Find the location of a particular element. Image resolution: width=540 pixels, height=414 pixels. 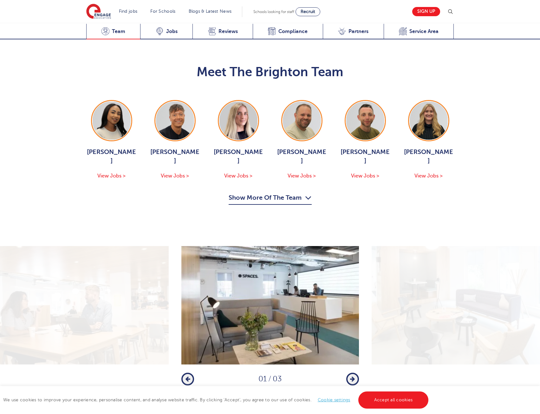

a: Jobs is located at coordinates (166, 31).